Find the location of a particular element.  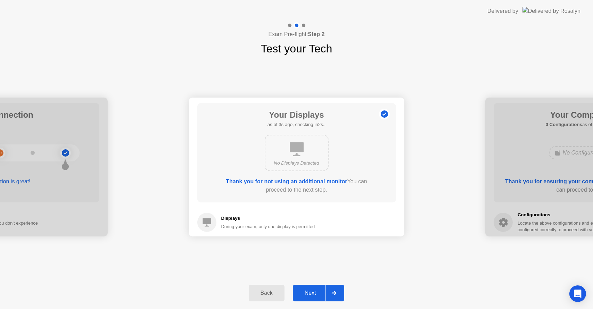

div: You can proceed to the next step. is located at coordinates (296, 186).